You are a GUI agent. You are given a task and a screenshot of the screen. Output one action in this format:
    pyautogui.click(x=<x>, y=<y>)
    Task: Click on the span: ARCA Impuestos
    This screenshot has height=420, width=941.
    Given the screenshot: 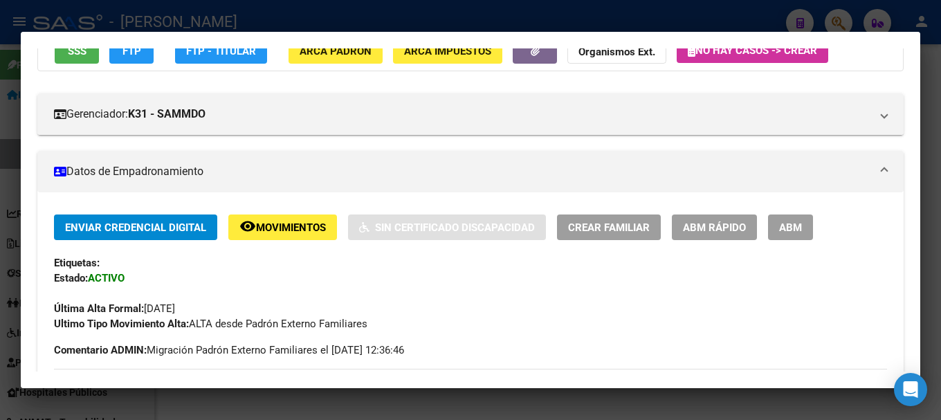 What is the action you would take?
    pyautogui.click(x=447, y=51)
    